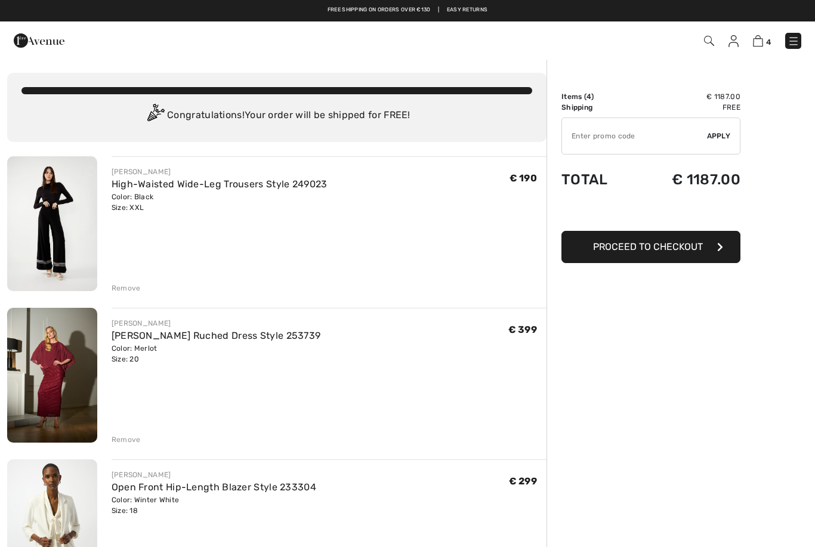 The width and height of the screenshot is (815, 547). I want to click on span: Apply, so click(719, 136).